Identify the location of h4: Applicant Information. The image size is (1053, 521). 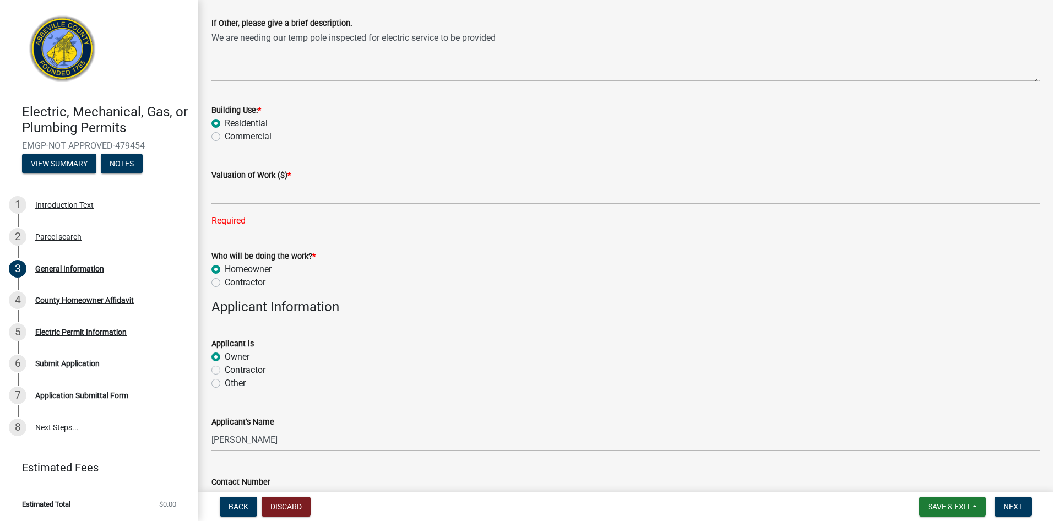
(626, 307).